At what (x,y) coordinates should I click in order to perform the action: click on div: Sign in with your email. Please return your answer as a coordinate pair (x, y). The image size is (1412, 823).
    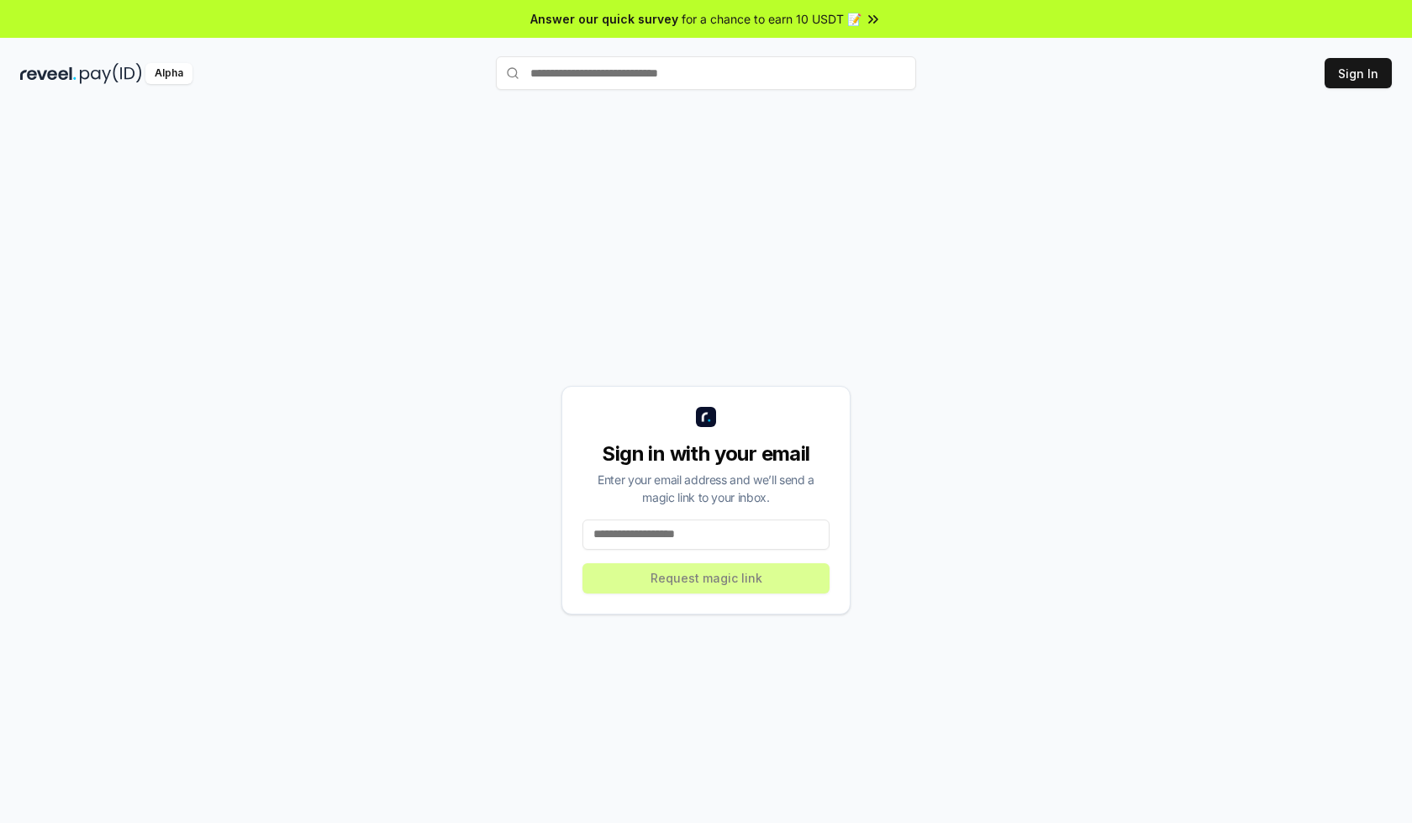
    Looking at the image, I should click on (706, 454).